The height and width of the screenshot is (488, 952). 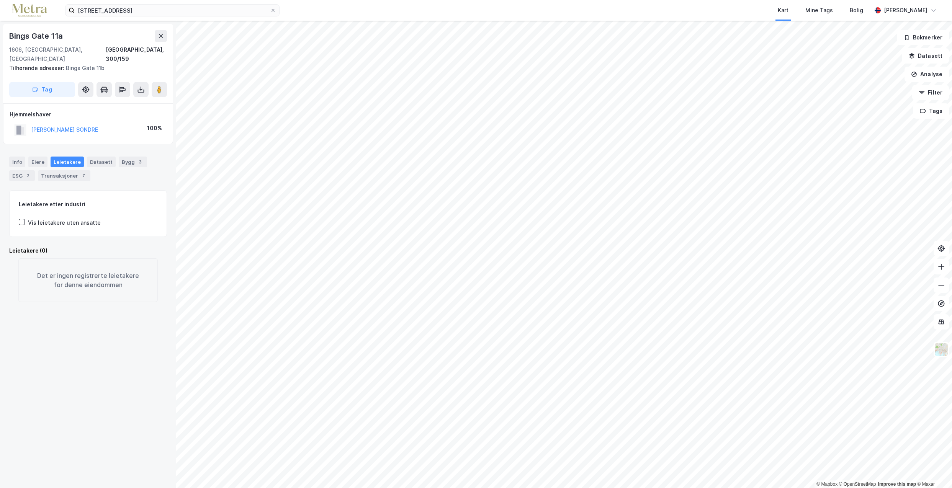 I want to click on div: Mine Tags, so click(x=819, y=10).